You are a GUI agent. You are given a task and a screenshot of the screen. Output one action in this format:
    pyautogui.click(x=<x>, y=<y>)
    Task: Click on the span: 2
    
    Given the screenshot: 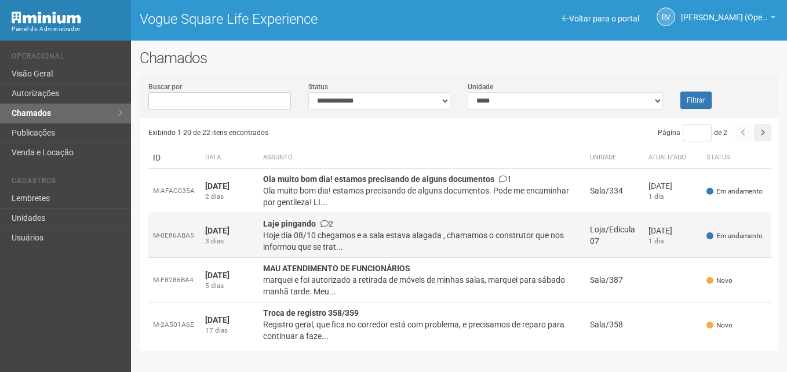 What is the action you would take?
    pyautogui.click(x=327, y=224)
    